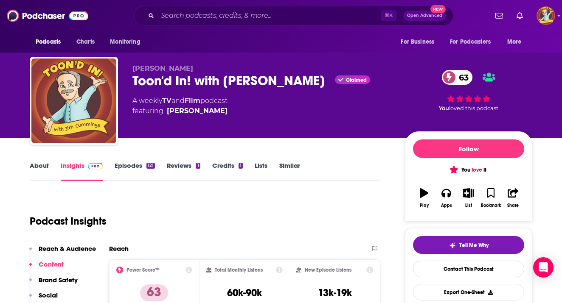 The height and width of the screenshot is (303, 562). Describe the element at coordinates (424, 206) in the screenshot. I see `div: Play` at that location.